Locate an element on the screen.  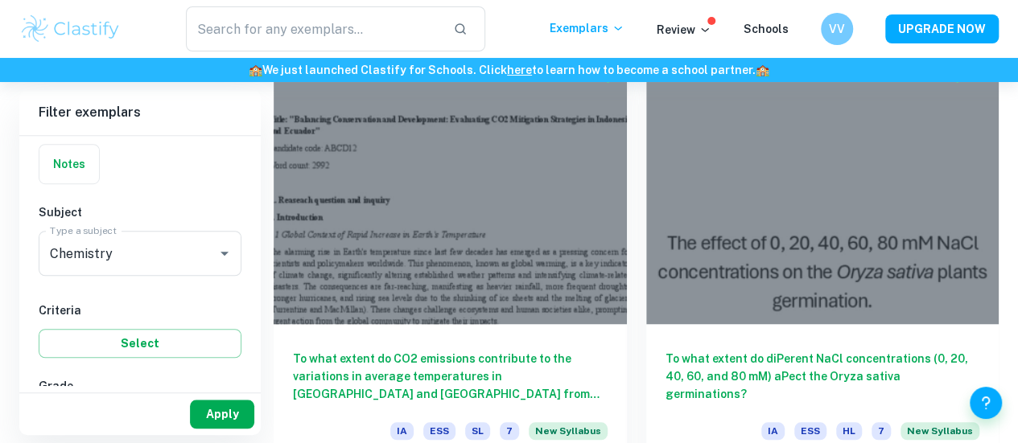
a: here is located at coordinates (519, 70).